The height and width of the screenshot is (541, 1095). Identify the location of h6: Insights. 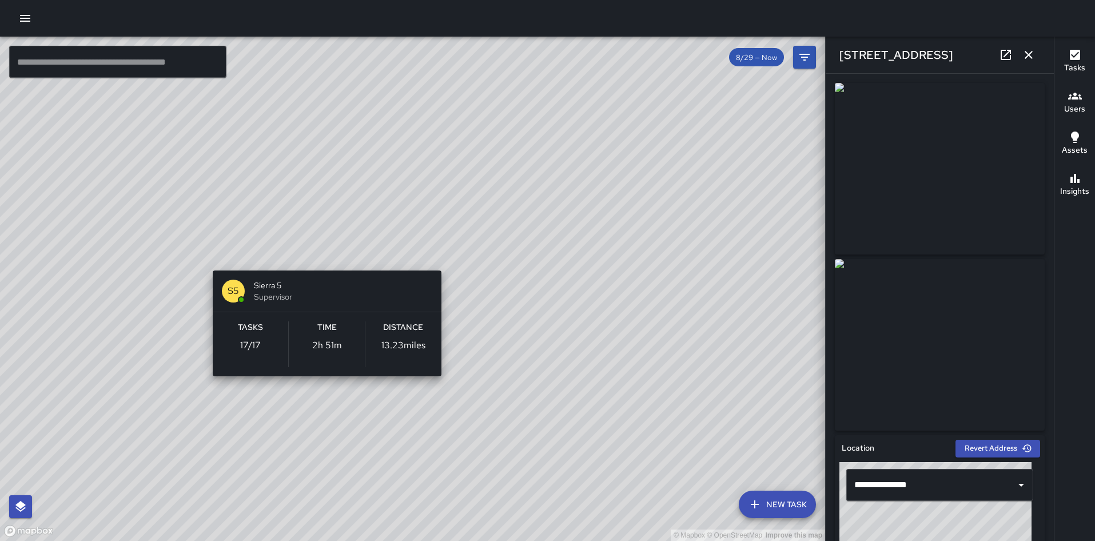
(1075, 192).